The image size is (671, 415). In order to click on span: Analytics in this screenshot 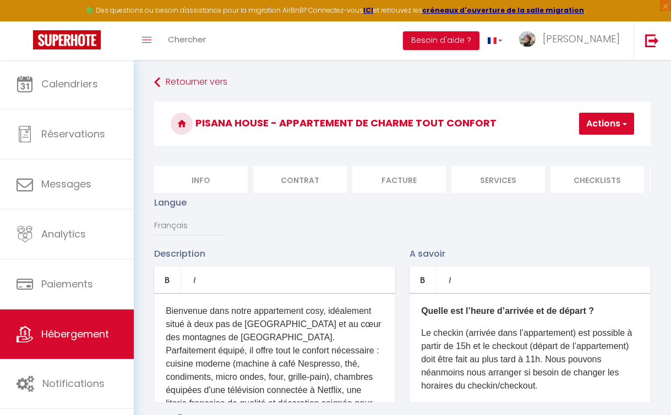, I will do `click(63, 234)`.